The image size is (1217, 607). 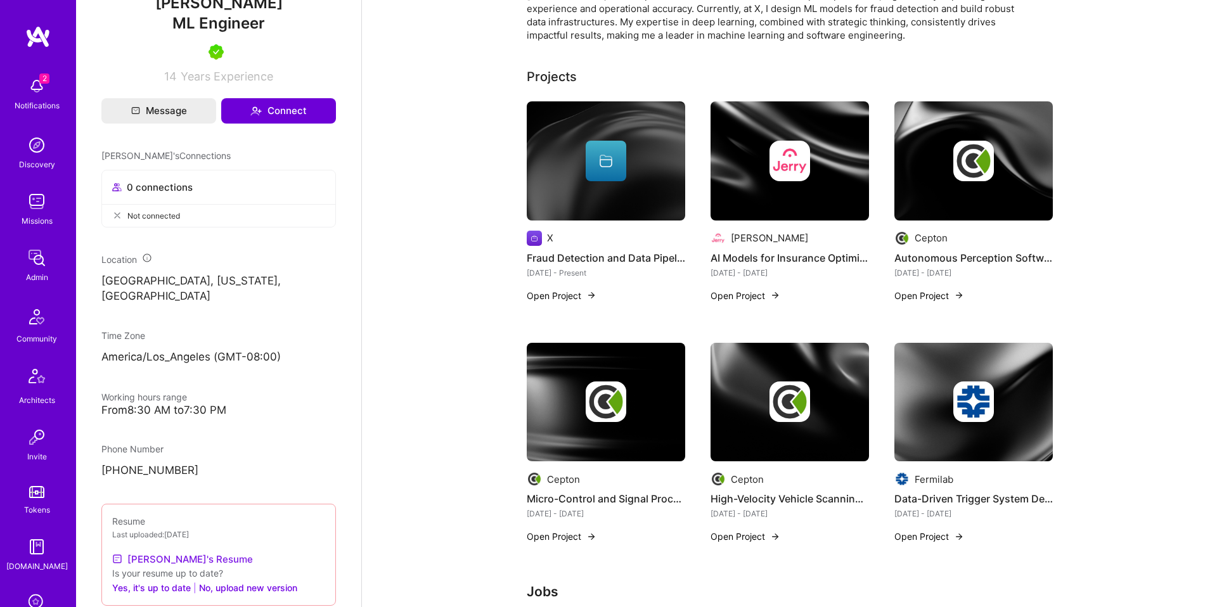 What do you see at coordinates (37, 400) in the screenshot?
I see `div: Architects` at bounding box center [37, 400].